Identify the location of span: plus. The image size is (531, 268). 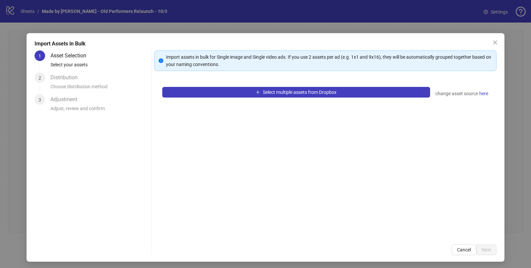
(258, 92).